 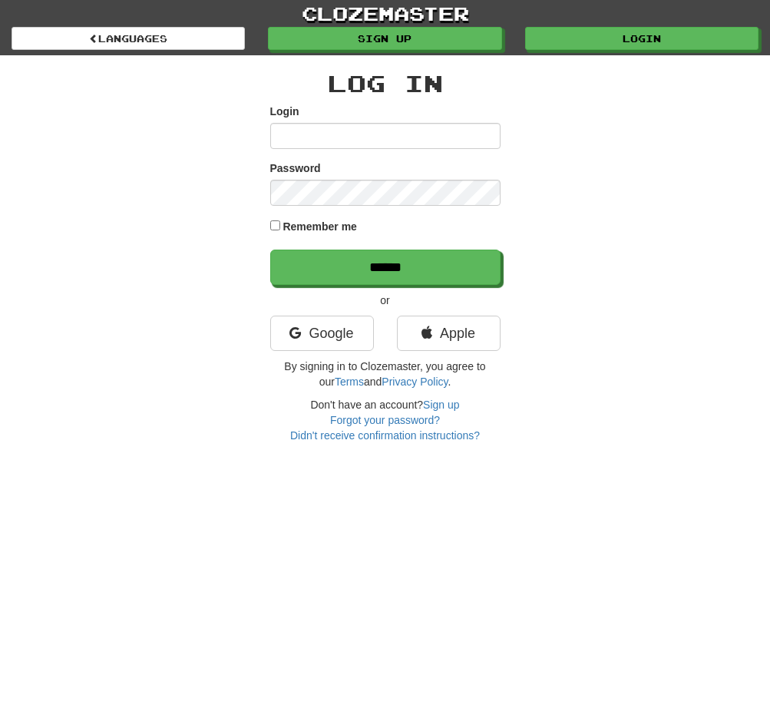 I want to click on a: Privacy Policy, so click(x=414, y=381).